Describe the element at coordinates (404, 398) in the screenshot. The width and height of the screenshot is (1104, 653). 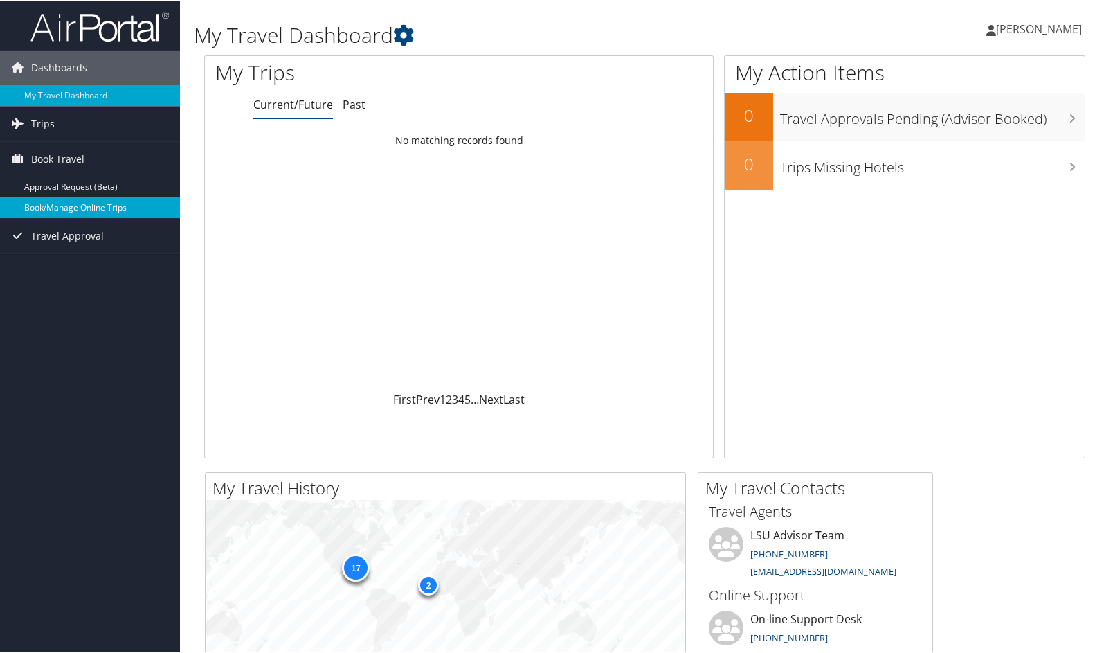
I see `a: First` at that location.